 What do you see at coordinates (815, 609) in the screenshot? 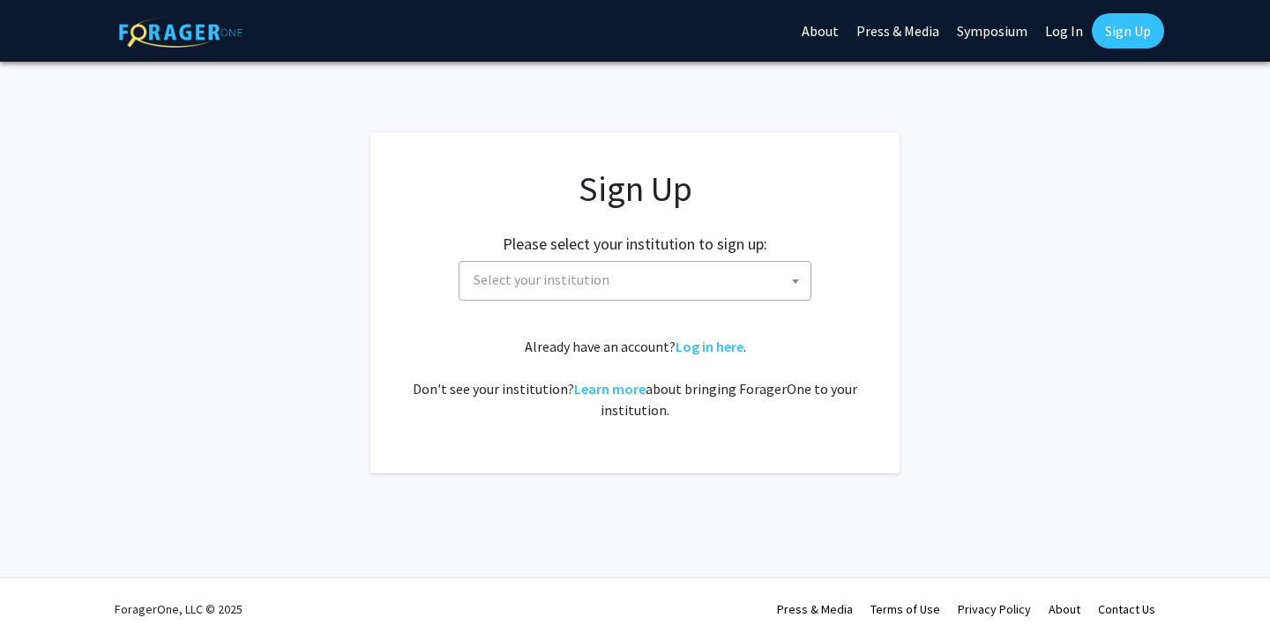
I see `a: Press & Media` at bounding box center [815, 609].